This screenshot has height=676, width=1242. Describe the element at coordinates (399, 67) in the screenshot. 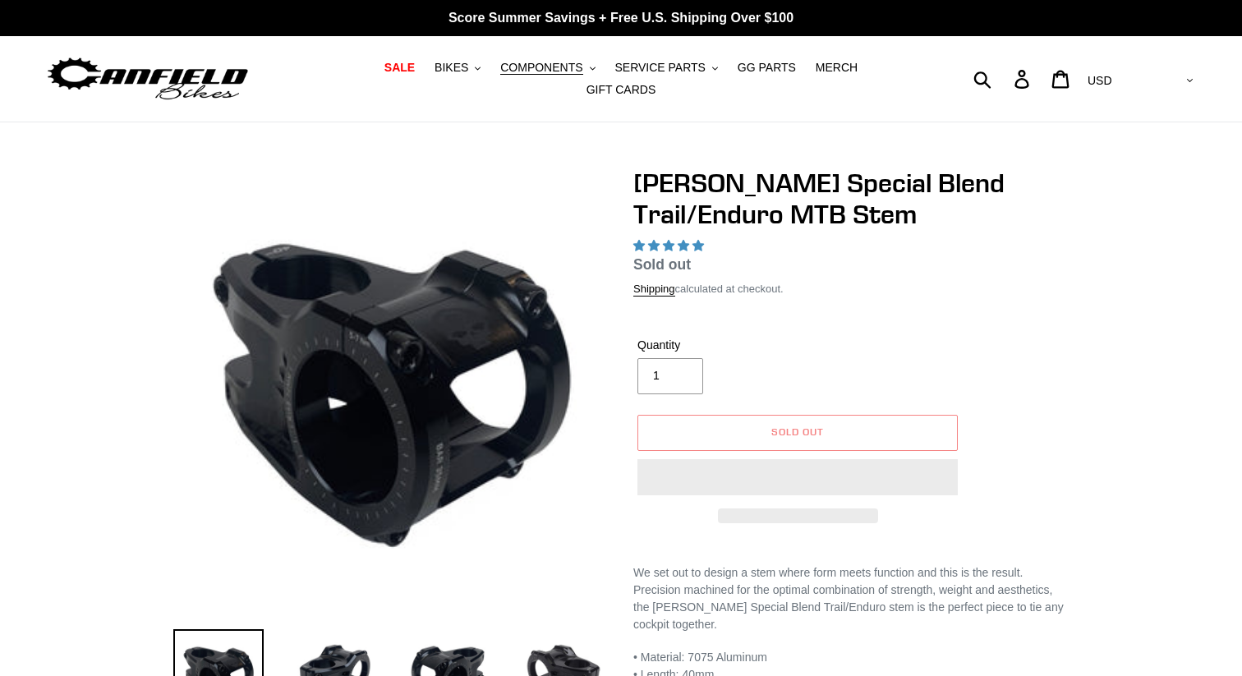

I see `a: SALE` at that location.